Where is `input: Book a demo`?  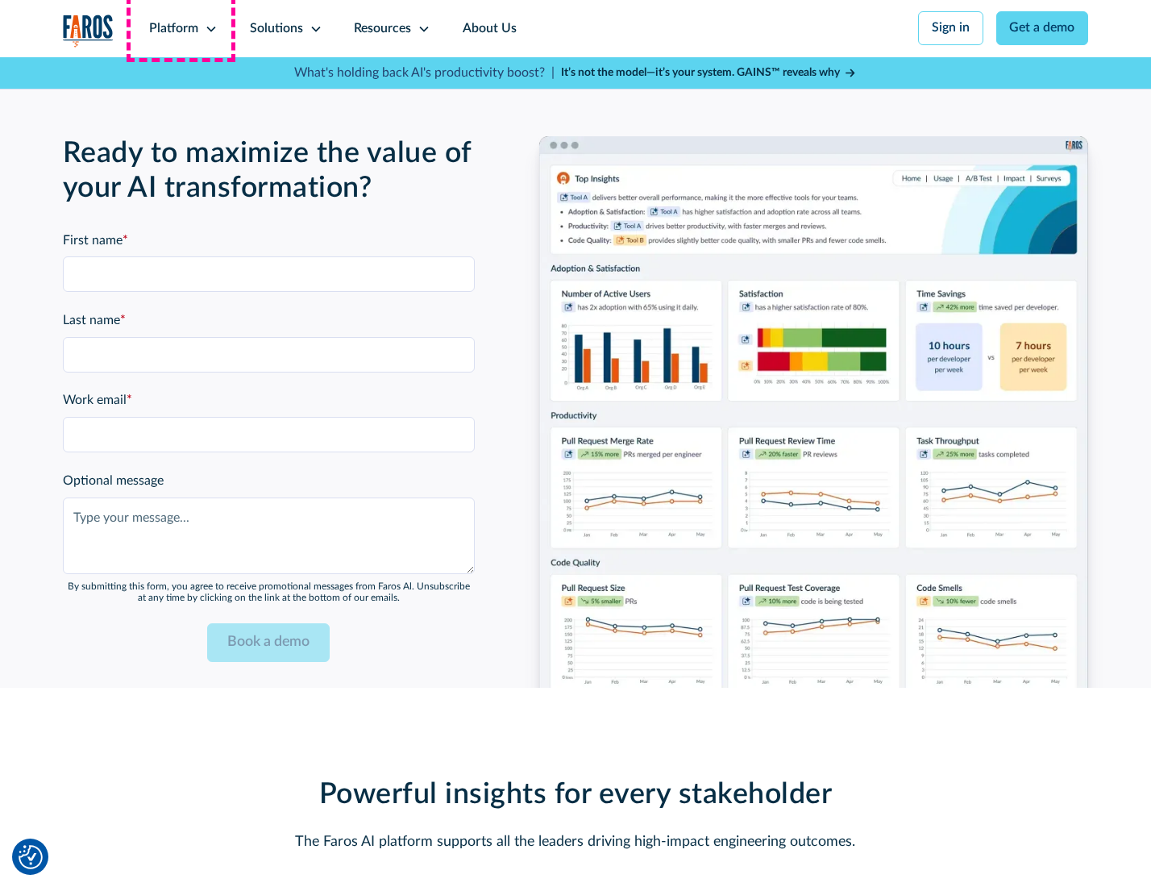 input: Book a demo is located at coordinates (268, 643).